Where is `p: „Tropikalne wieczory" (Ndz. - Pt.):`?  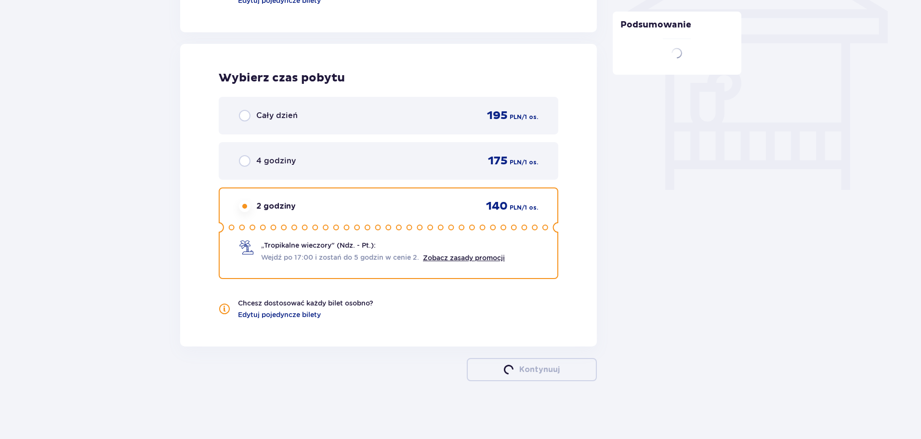 p: „Tropikalne wieczory" (Ndz. - Pt.): is located at coordinates (318, 245).